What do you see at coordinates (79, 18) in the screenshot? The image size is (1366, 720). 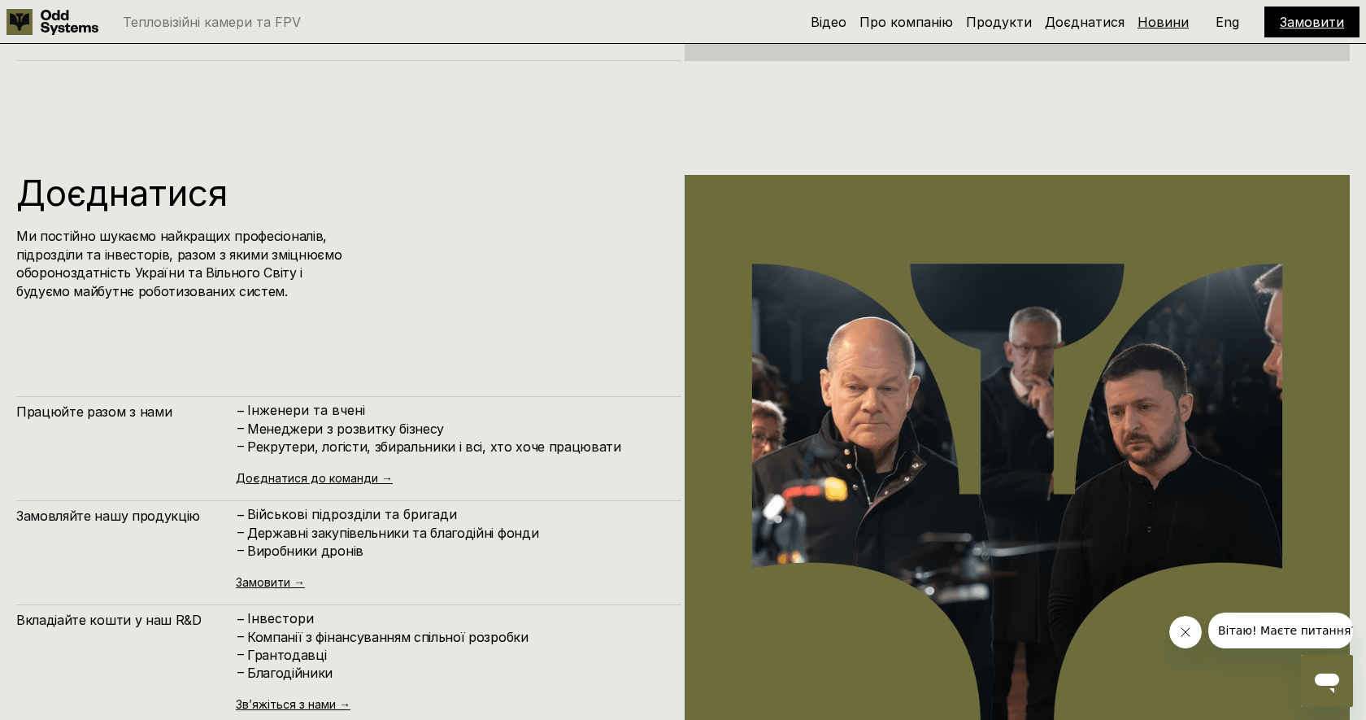 I see `span: Вітаю! Маєте питання?` at bounding box center [79, 18].